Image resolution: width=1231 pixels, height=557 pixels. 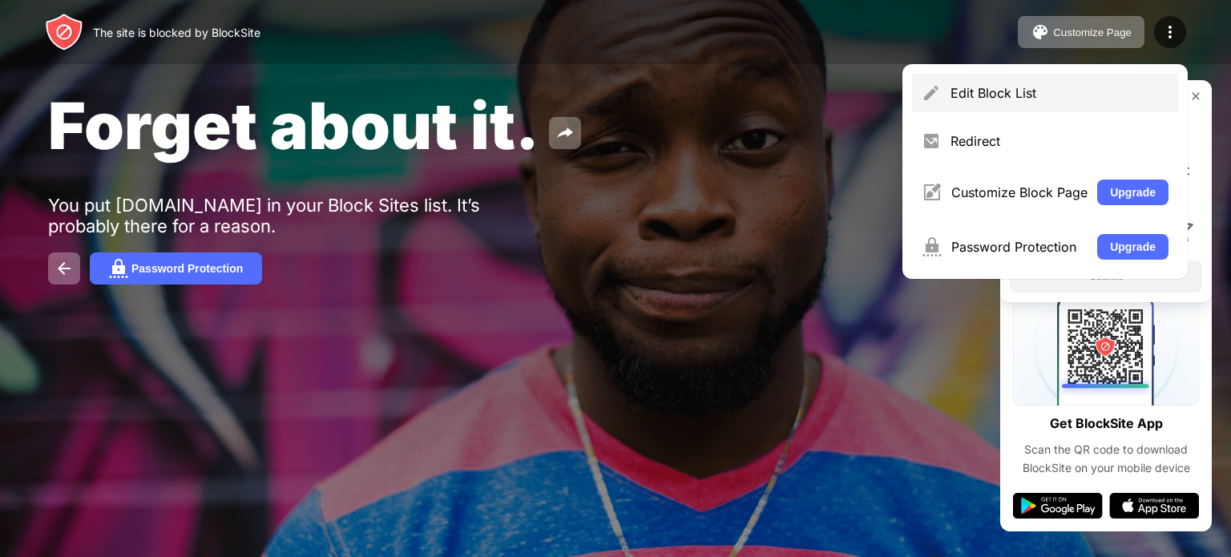 I want to click on img: menu-password.svg, so click(x=931, y=247).